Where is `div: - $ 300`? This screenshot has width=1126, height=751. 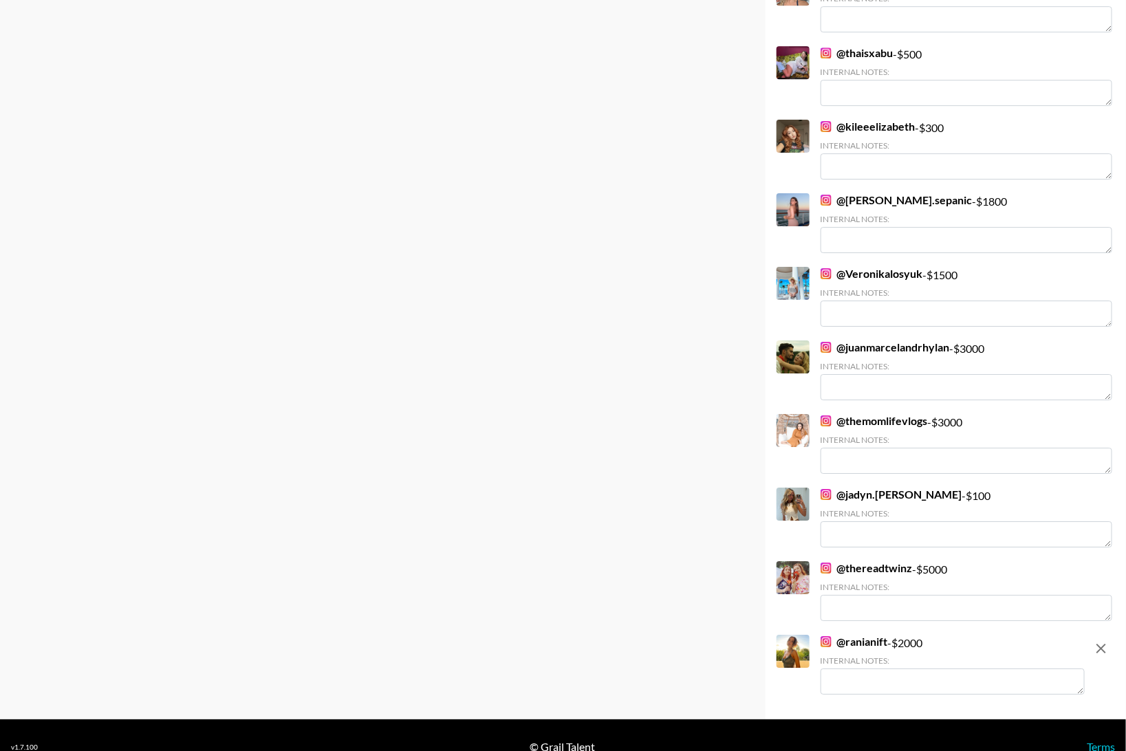 div: - $ 300 is located at coordinates (967, 149).